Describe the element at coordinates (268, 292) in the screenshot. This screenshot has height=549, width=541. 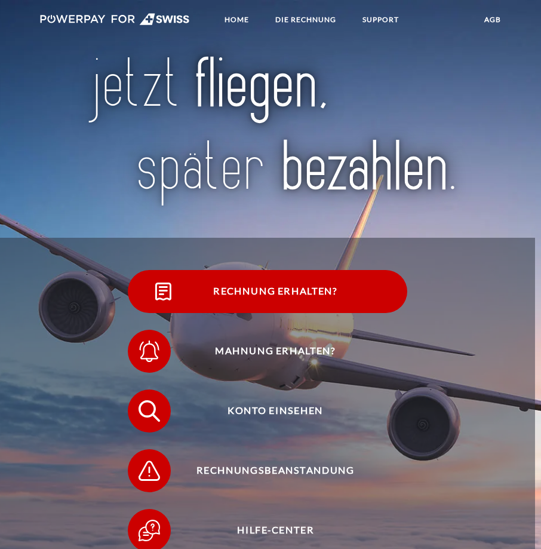
I see `button: Rechnung erhalten?` at that location.